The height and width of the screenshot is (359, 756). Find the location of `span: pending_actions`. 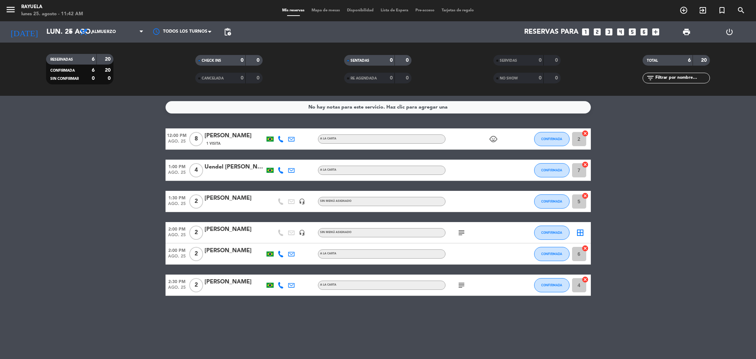

span: pending_actions is located at coordinates (228, 32).